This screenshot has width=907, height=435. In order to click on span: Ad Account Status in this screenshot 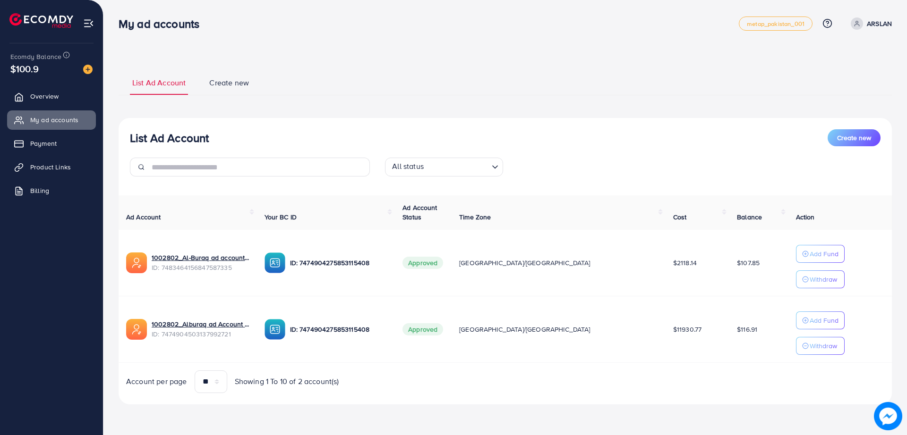, I will do `click(420, 212)`.